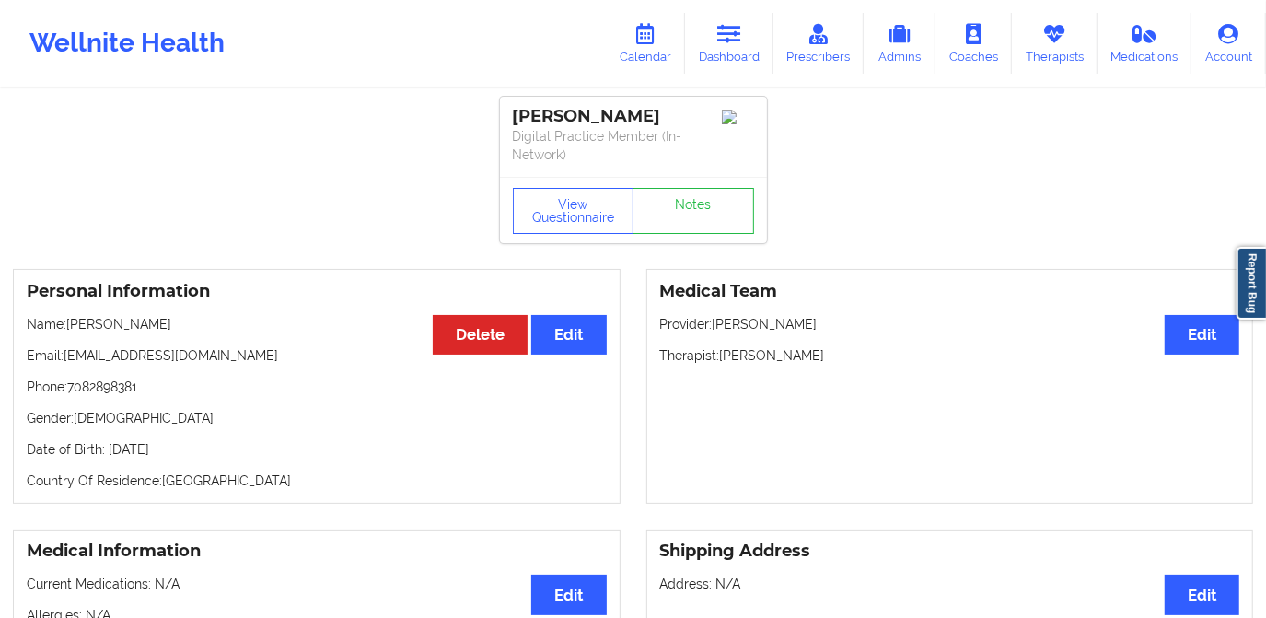 This screenshot has height=618, width=1266. I want to click on a: Calendar, so click(645, 43).